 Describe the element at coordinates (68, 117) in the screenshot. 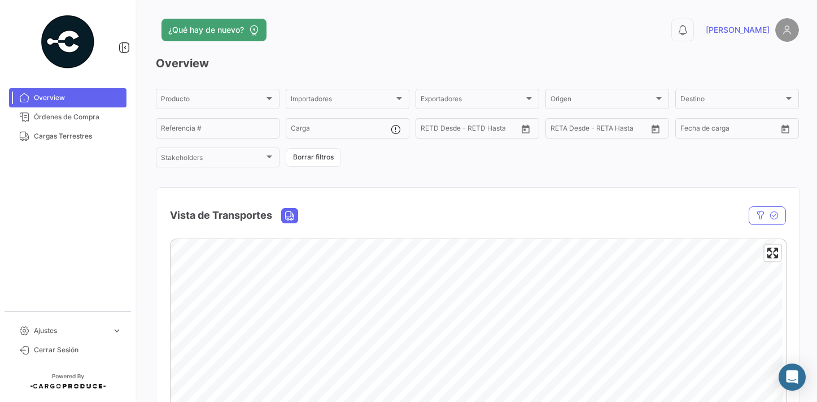

I see `a: Órdenes de Compra` at that location.